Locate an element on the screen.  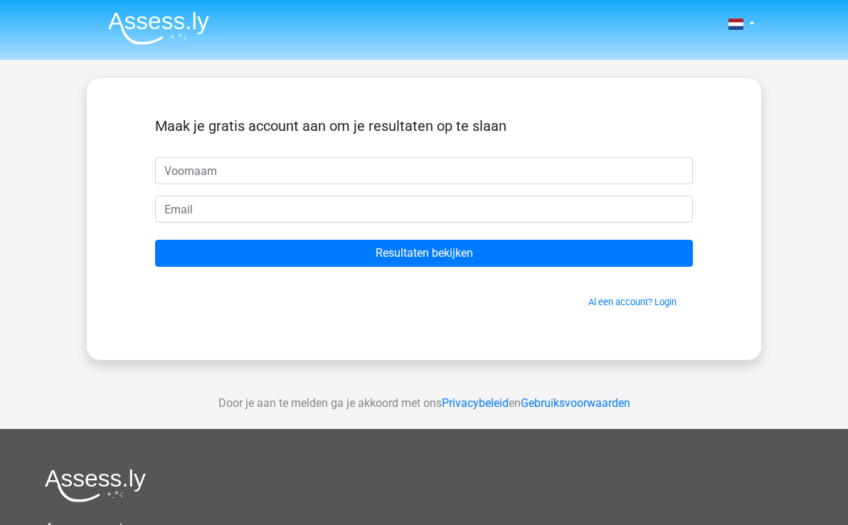
input: Email is located at coordinates (424, 209).